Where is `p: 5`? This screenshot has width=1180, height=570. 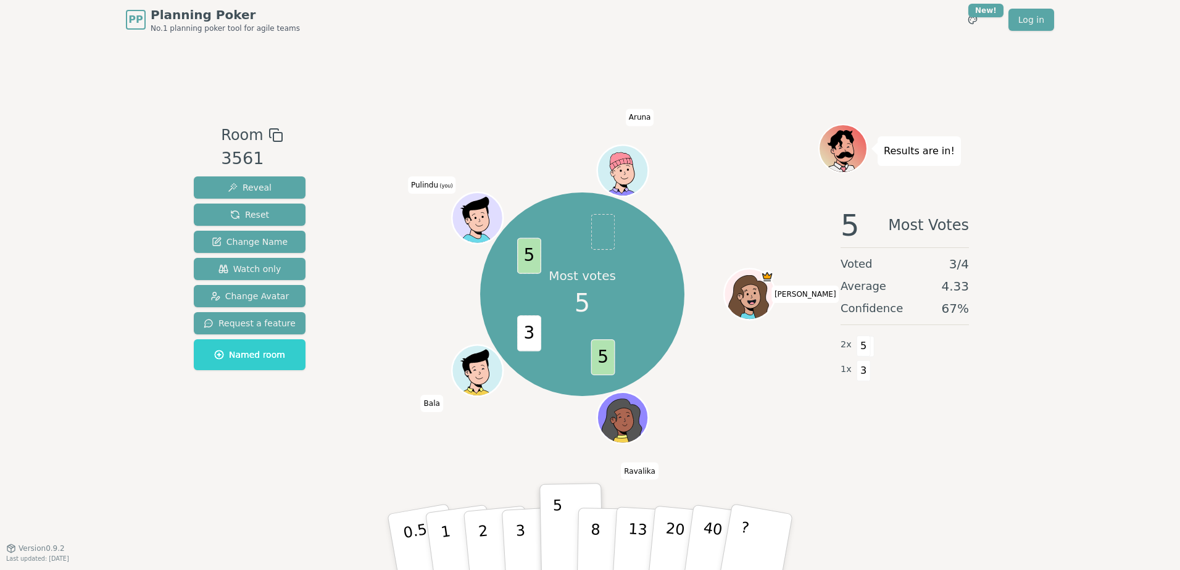 p: 5 is located at coordinates (558, 530).